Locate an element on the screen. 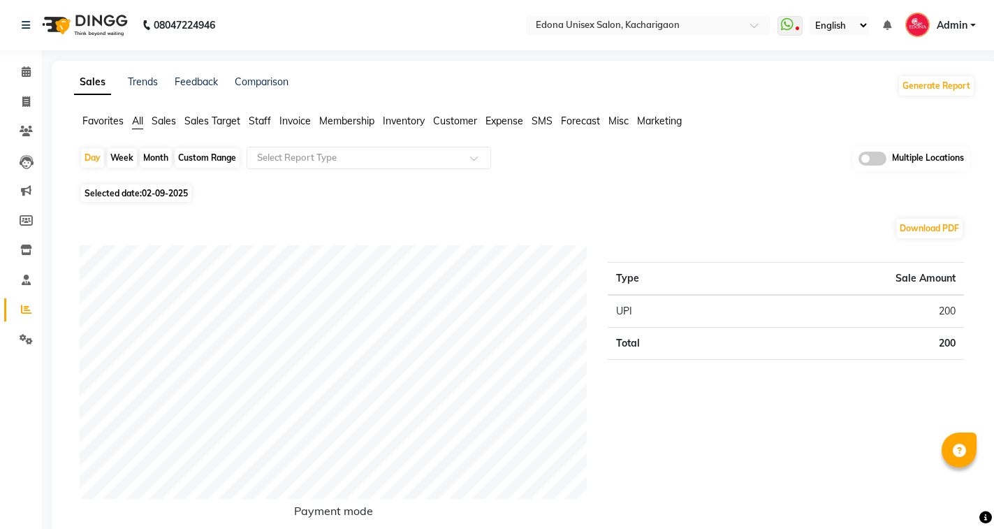  span: Expense is located at coordinates (504, 121).